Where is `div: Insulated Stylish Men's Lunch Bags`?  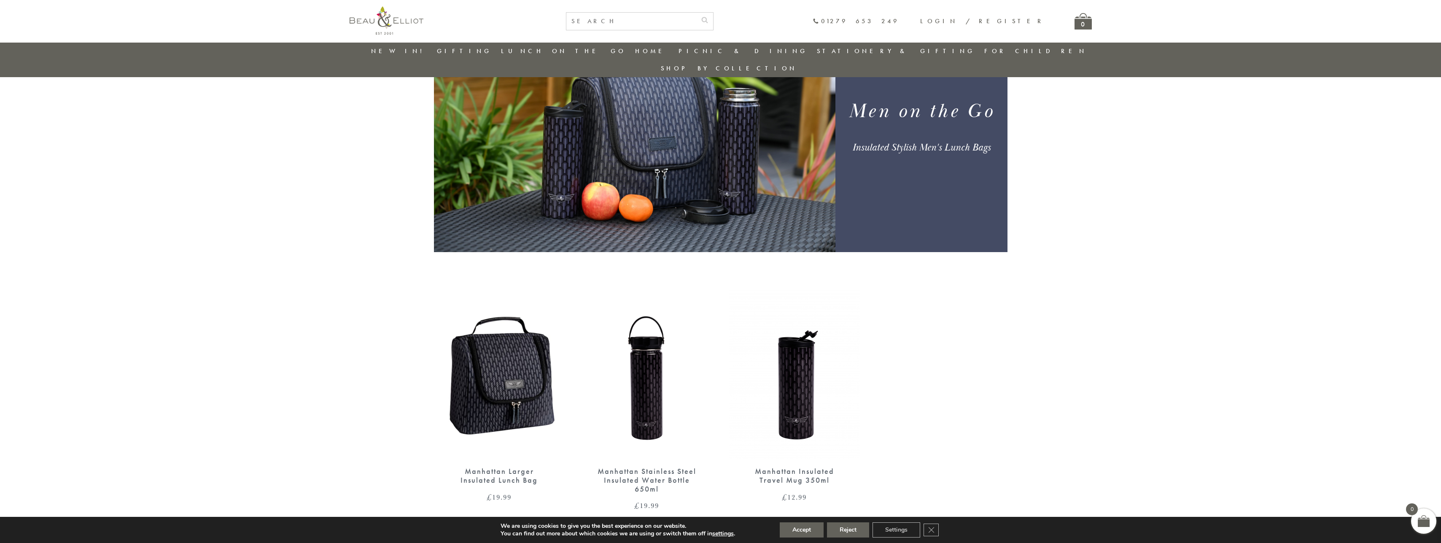
div: Insulated Stylish Men's Lunch Bags is located at coordinates (921, 148).